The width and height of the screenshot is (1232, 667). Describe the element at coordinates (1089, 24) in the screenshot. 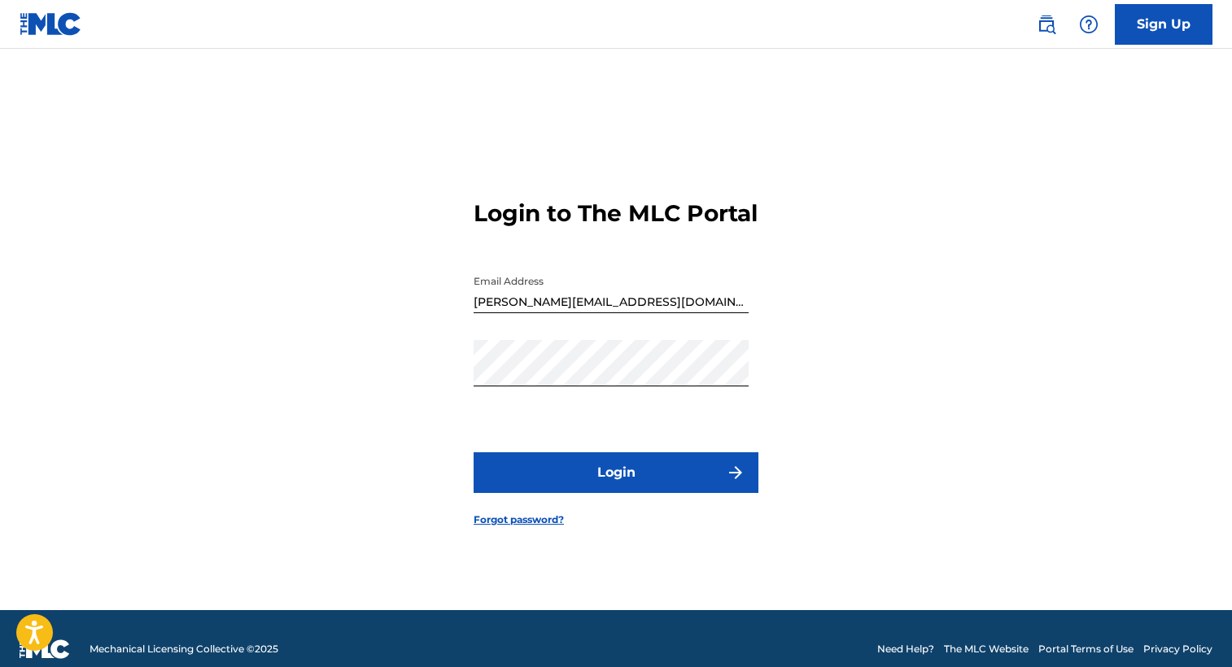

I see `img: help` at that location.